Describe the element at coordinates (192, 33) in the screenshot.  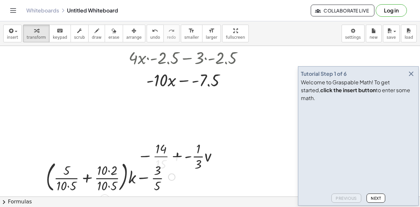
I see `button: format_sizesmaller` at that location.